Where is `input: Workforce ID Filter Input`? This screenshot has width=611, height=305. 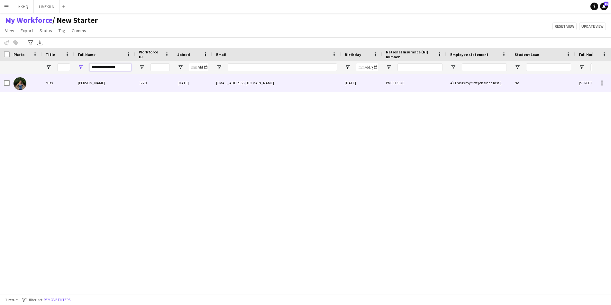 input: Workforce ID Filter Input is located at coordinates (160, 67).